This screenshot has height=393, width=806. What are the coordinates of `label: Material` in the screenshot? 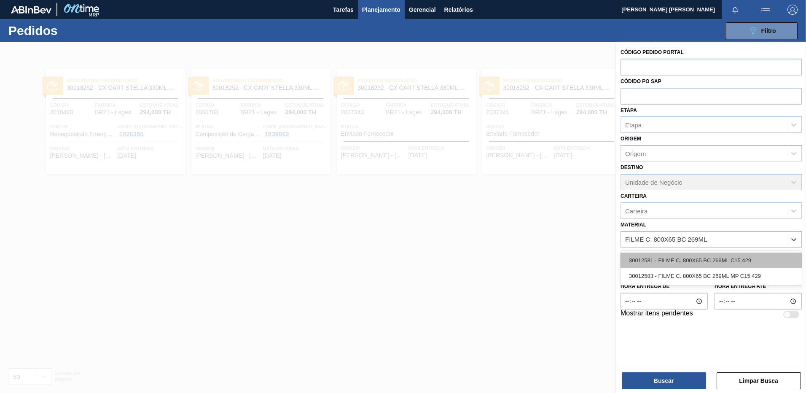 It's located at (633, 225).